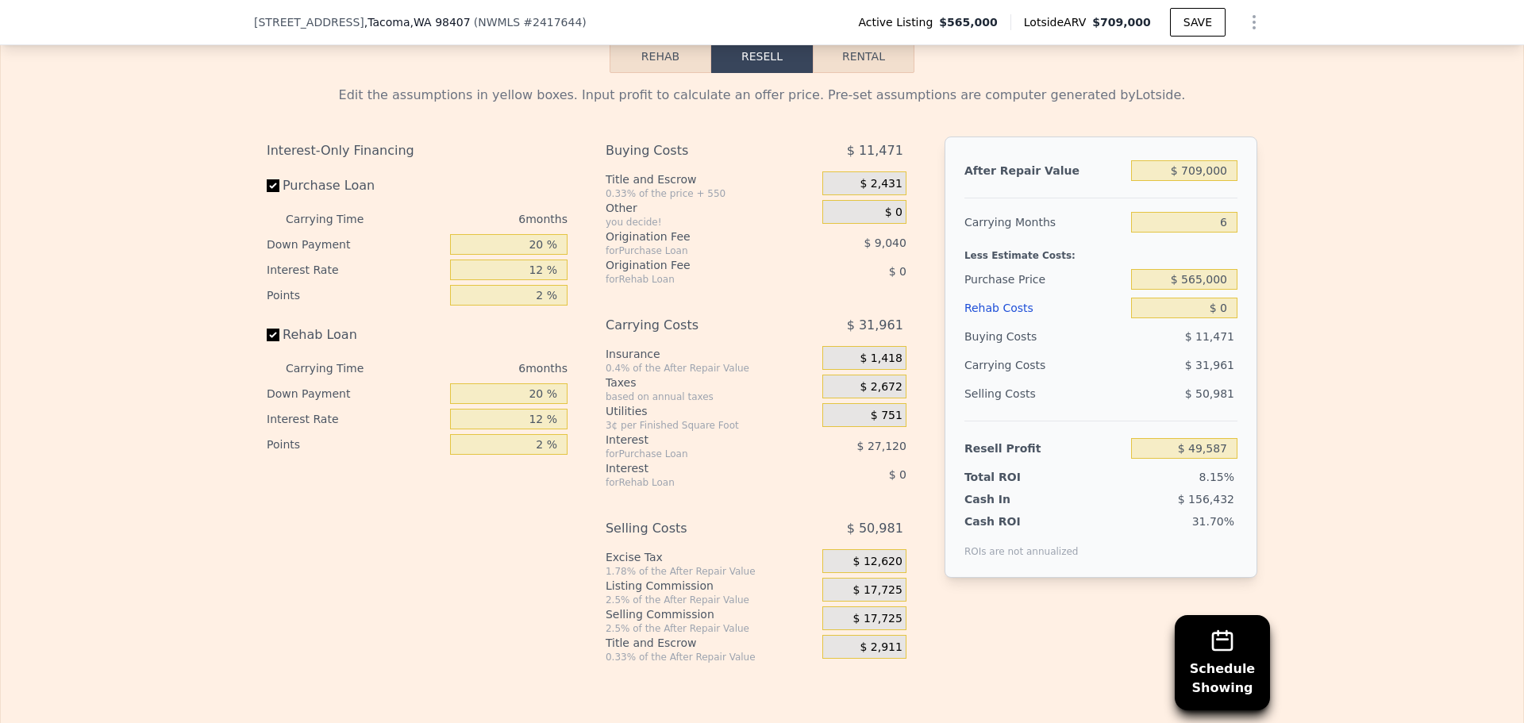  I want to click on span: NWMLS, so click(498, 22).